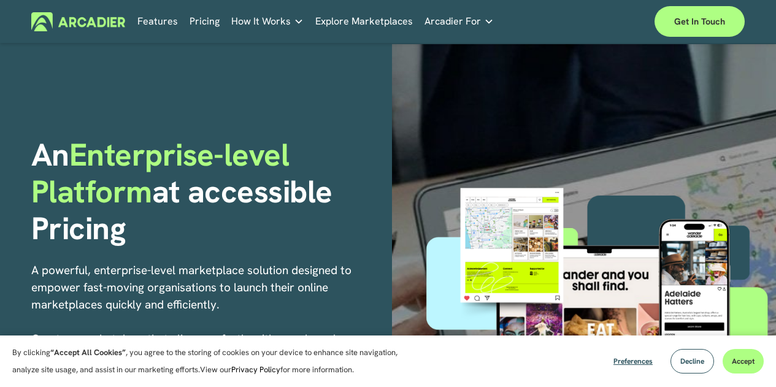  What do you see at coordinates (742, 361) in the screenshot?
I see `span: Accept` at bounding box center [742, 361].